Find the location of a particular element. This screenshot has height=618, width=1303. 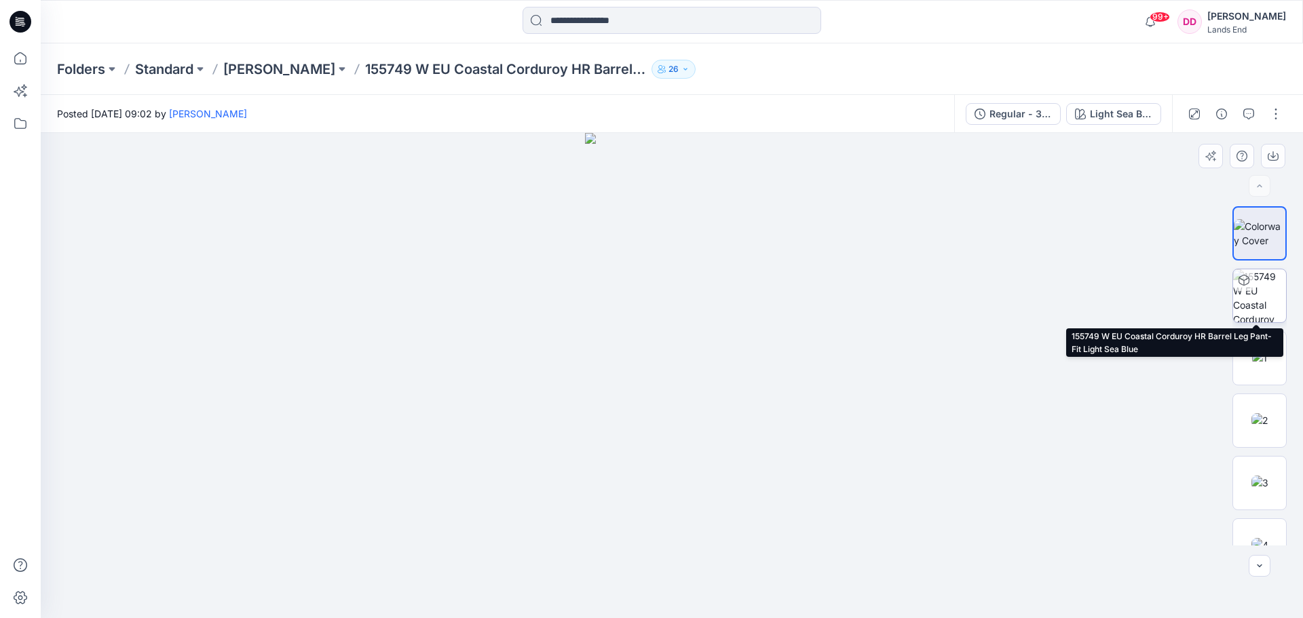

img: 3 is located at coordinates (1259, 482).